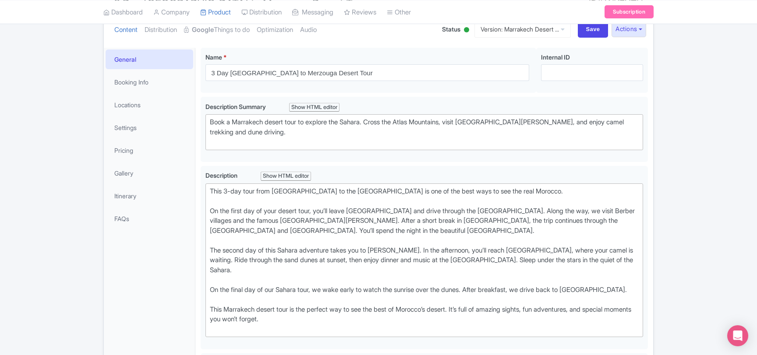  I want to click on a: Subscription, so click(629, 12).